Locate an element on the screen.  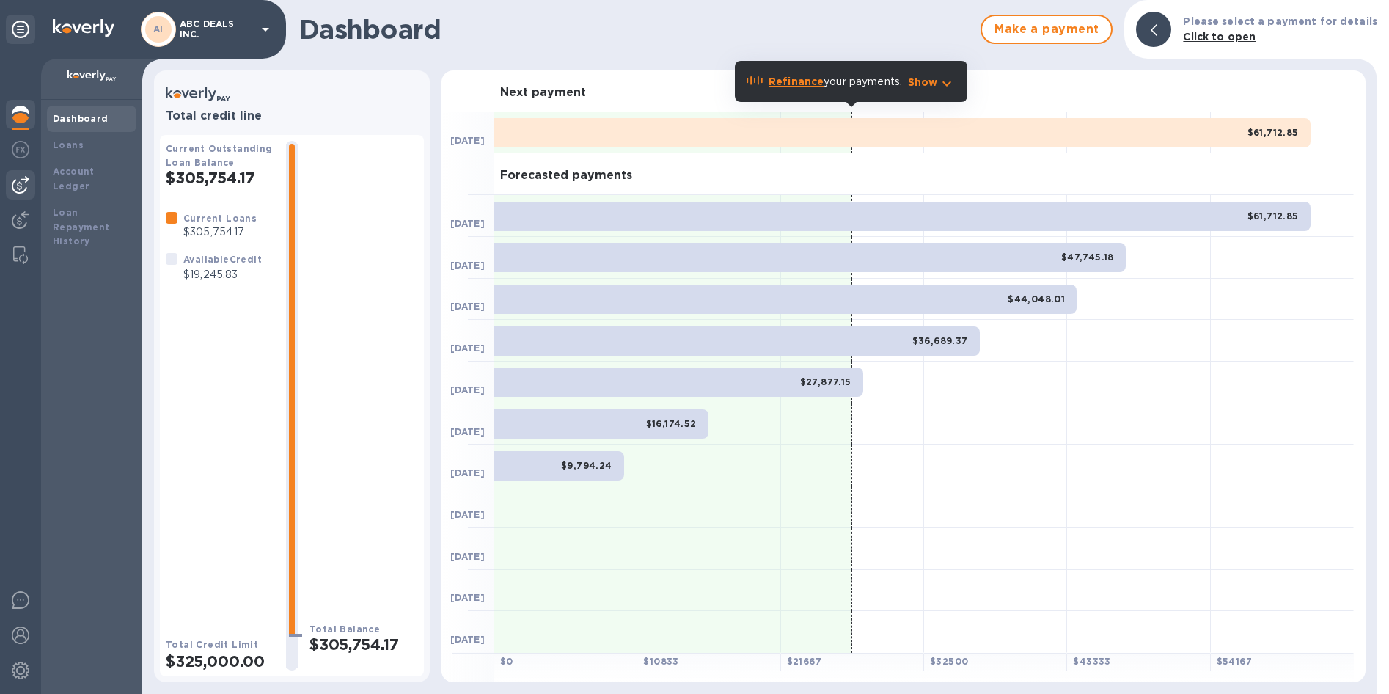
b: $ 43333 is located at coordinates (1091, 661).